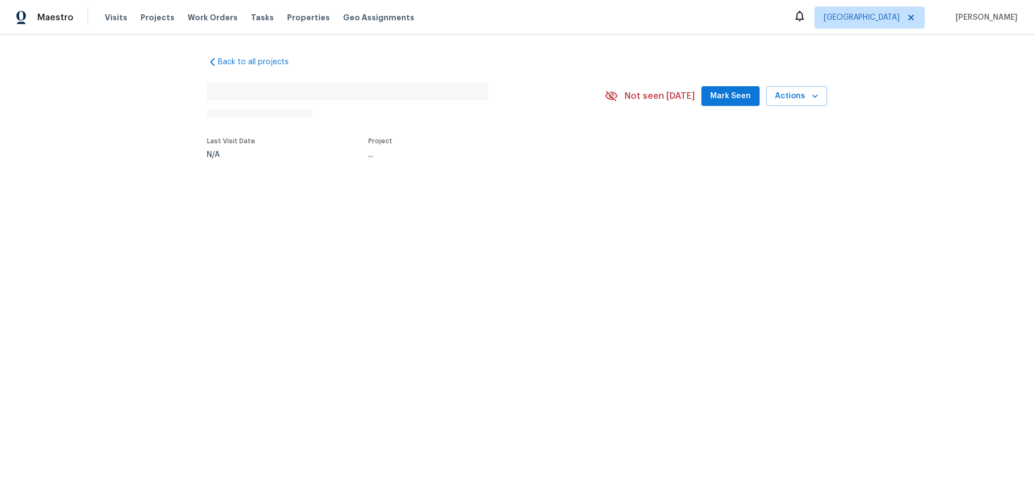  I want to click on span: Actions, so click(796, 96).